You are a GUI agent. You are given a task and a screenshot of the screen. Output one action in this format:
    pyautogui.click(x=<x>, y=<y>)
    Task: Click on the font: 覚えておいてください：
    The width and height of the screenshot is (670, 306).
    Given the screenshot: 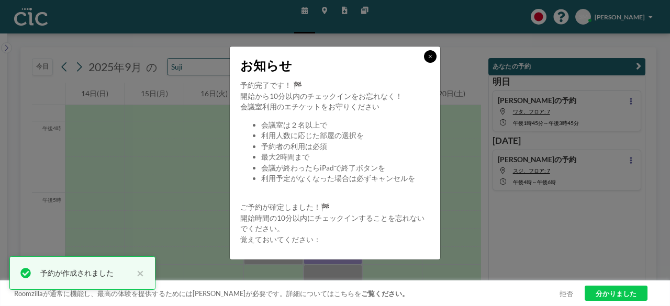 What is the action you would take?
    pyautogui.click(x=281, y=239)
    